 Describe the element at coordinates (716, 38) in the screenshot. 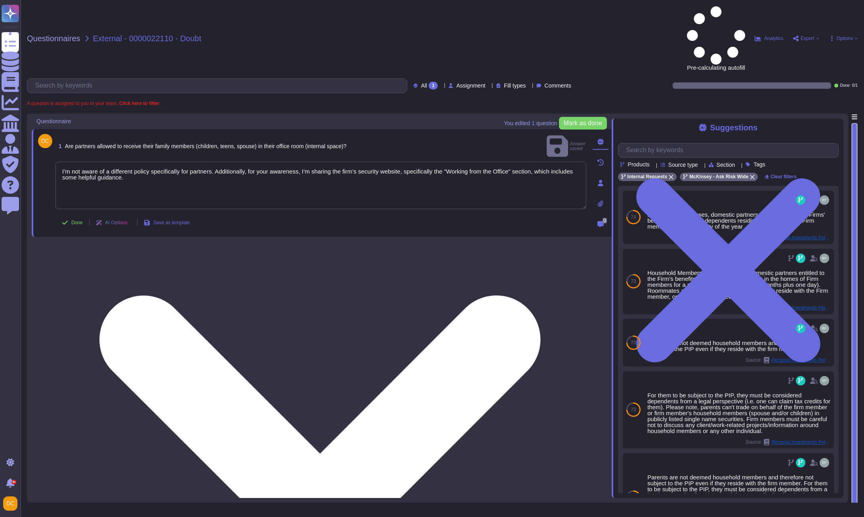

I see `span: Pre-calculating autofill` at that location.